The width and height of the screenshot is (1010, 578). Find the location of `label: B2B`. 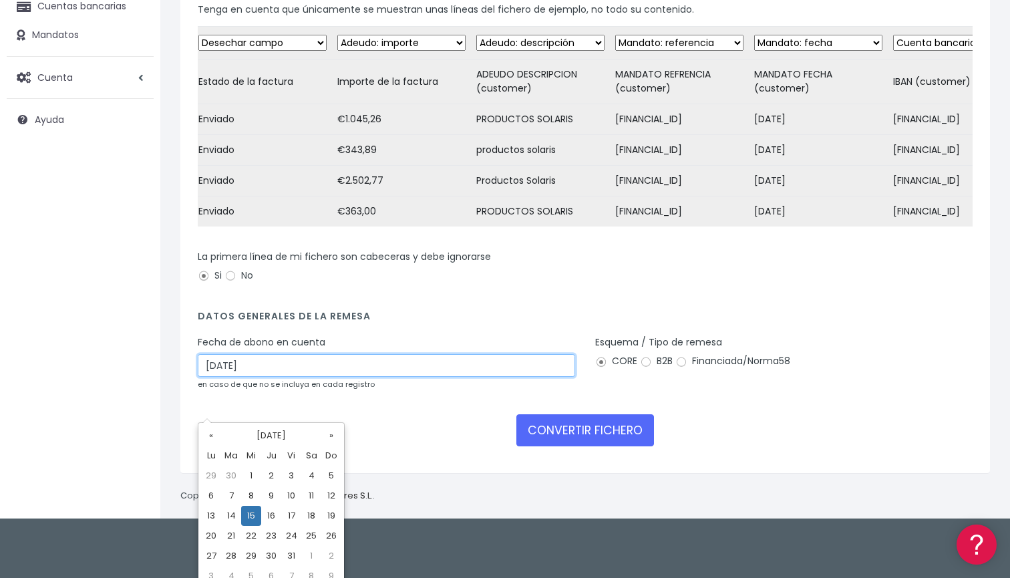

label: B2B is located at coordinates (656, 361).